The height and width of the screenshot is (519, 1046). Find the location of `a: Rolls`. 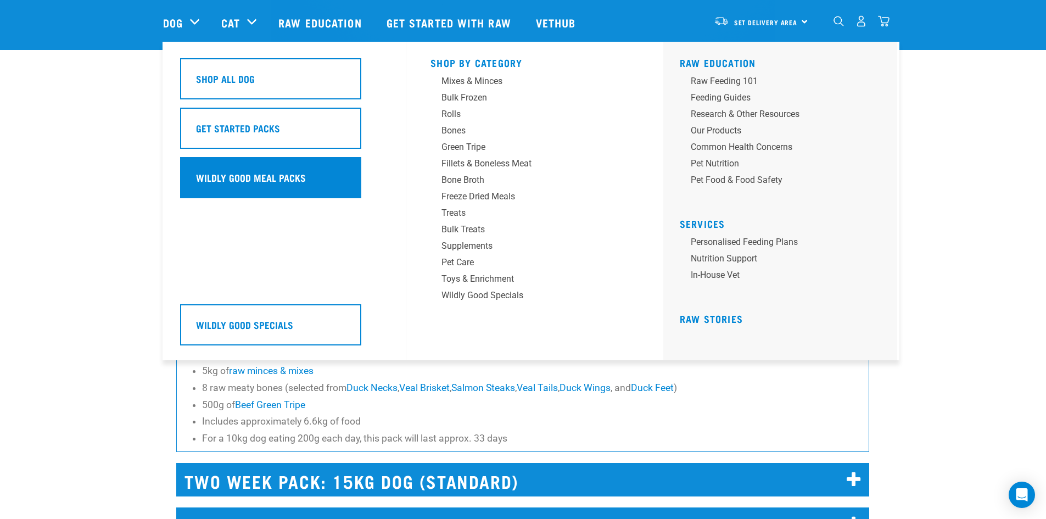

a: Rolls is located at coordinates (535, 116).